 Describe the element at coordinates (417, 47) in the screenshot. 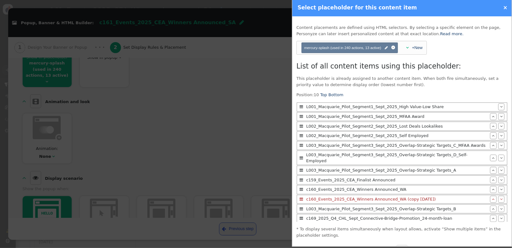

I see `a: +New` at that location.